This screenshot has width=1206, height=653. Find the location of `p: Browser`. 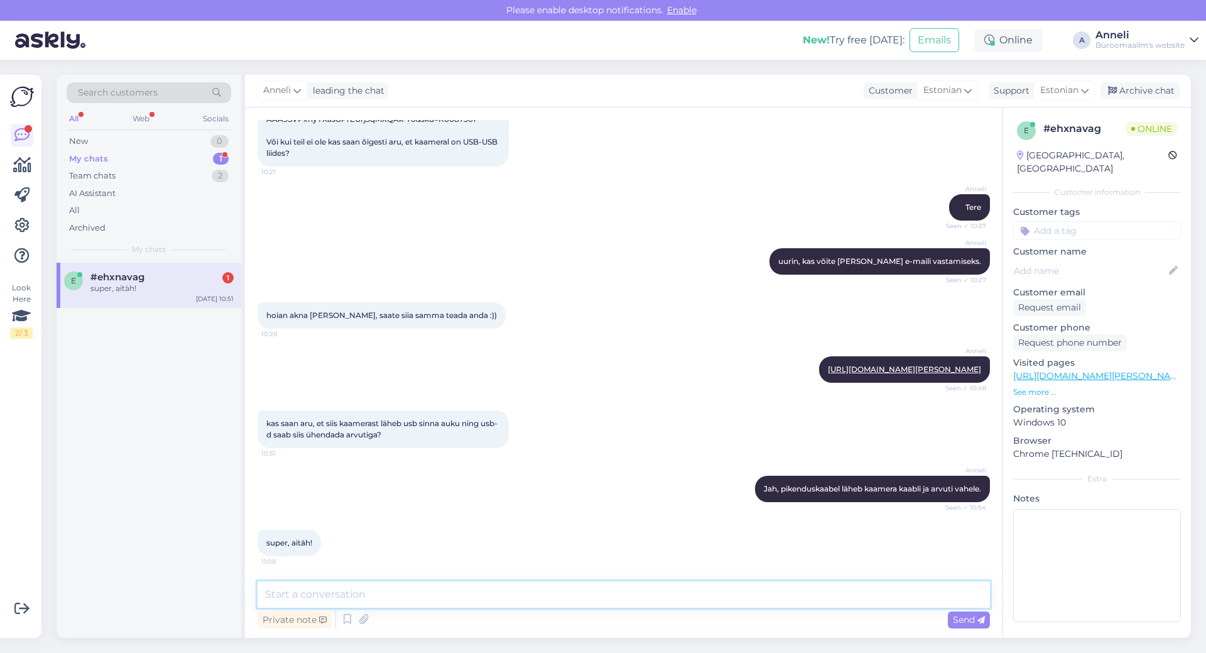

p: Browser is located at coordinates (1097, 440).